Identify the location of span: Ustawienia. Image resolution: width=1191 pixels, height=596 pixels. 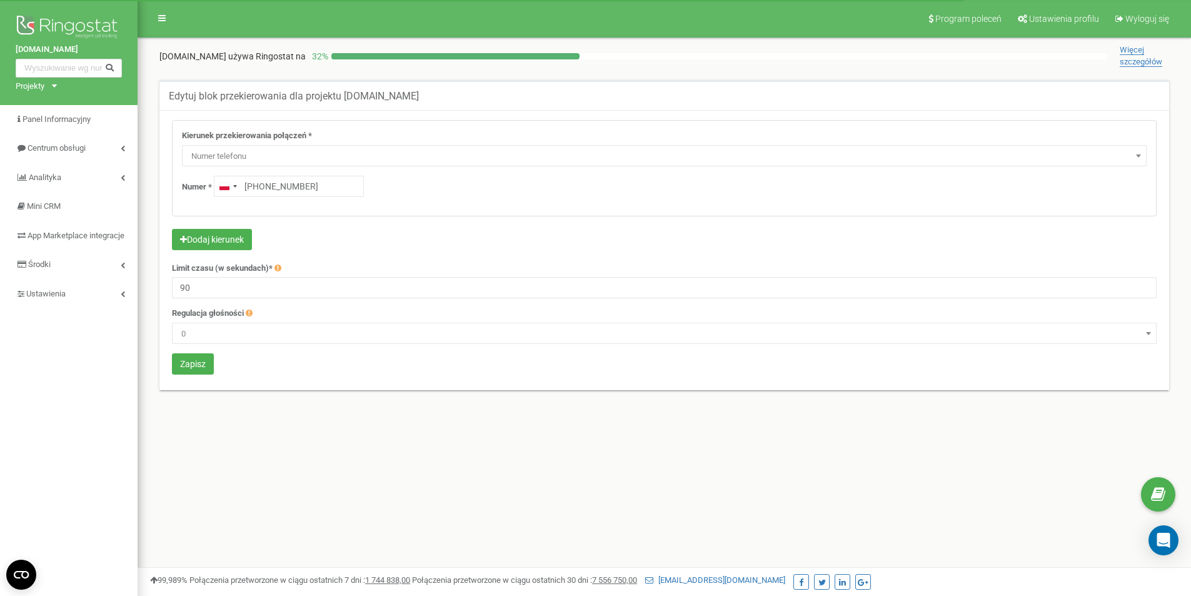
(46, 293).